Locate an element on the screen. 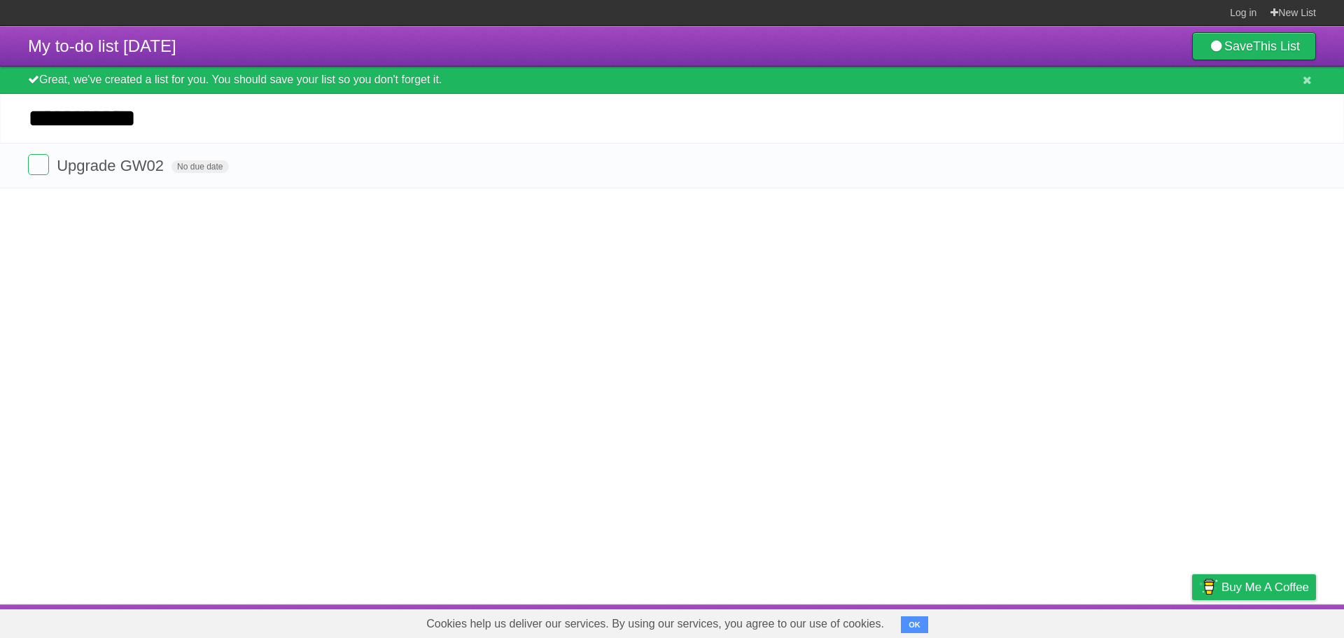 The width and height of the screenshot is (1344, 638). span: No due date is located at coordinates (200, 167).